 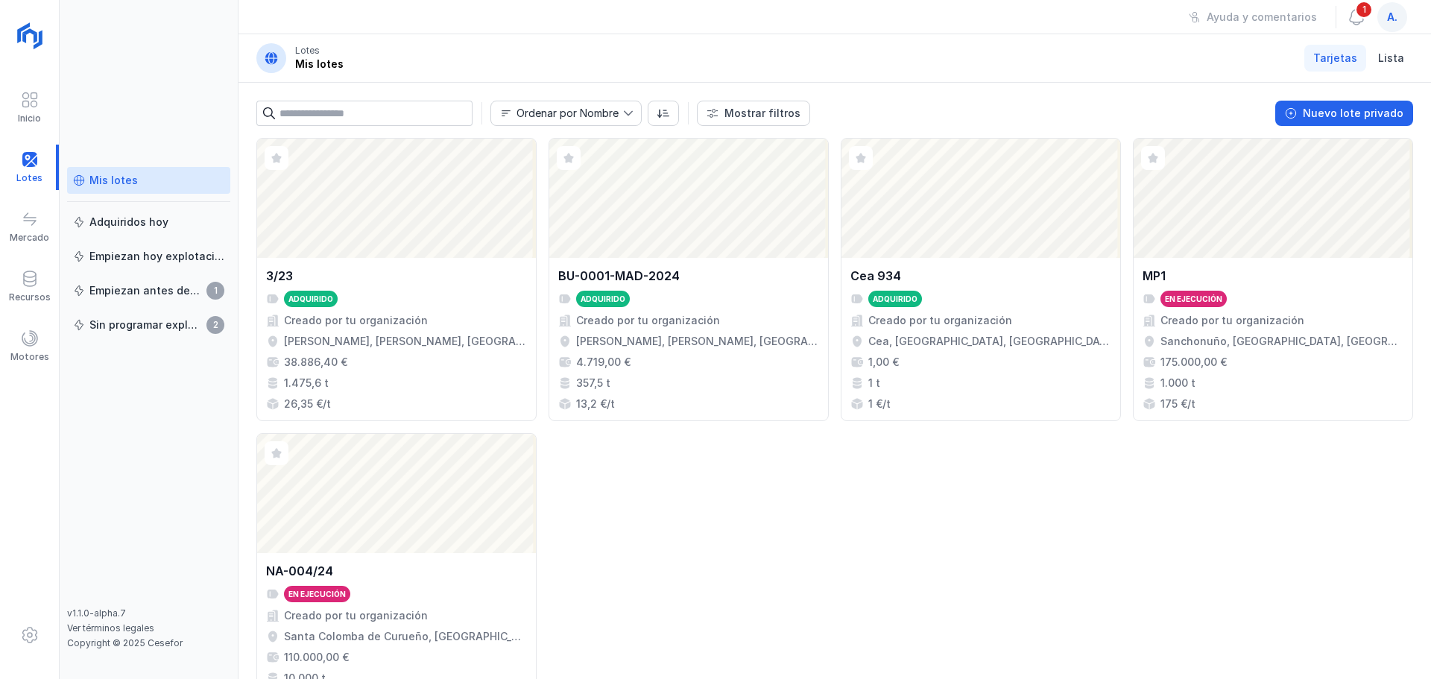 What do you see at coordinates (307, 404) in the screenshot?
I see `div: 26,35 €/t` at bounding box center [307, 404].